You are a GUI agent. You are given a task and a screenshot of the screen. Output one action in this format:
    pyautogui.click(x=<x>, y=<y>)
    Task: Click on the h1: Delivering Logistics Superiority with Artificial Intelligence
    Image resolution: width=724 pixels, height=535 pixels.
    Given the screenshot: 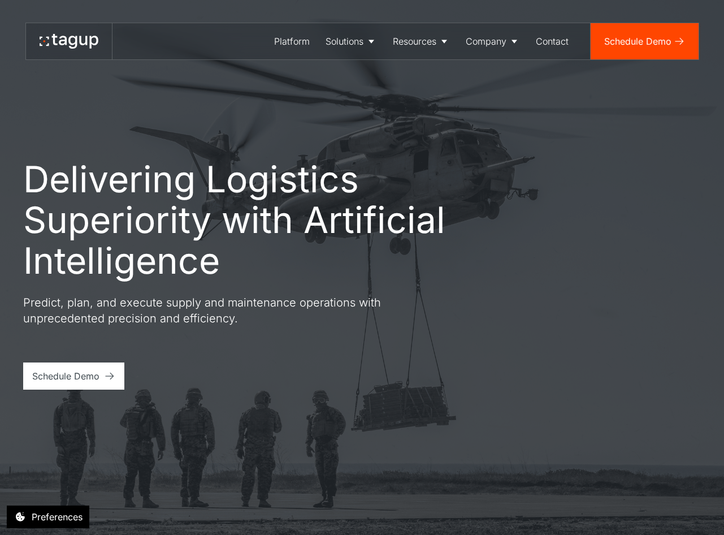 What is the action you would take?
    pyautogui.click(x=261, y=220)
    